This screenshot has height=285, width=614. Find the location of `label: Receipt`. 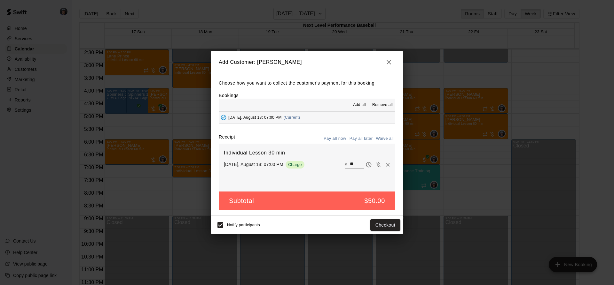

label: Receipt is located at coordinates (227, 139).